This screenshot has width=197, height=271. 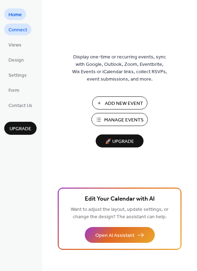 I want to click on span: Edit Your Calendar with AI, so click(x=120, y=199).